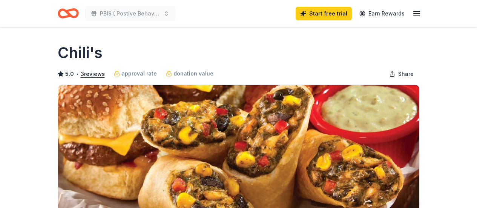  What do you see at coordinates (80, 53) in the screenshot?
I see `h1: Chili's` at bounding box center [80, 53].